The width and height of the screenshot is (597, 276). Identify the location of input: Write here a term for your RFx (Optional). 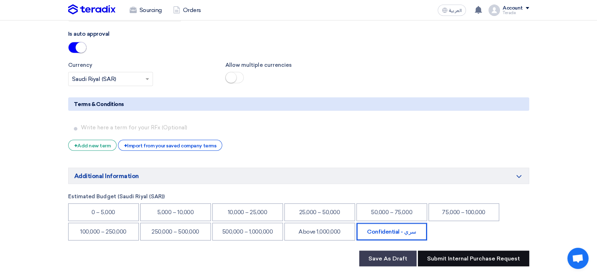
(303, 127).